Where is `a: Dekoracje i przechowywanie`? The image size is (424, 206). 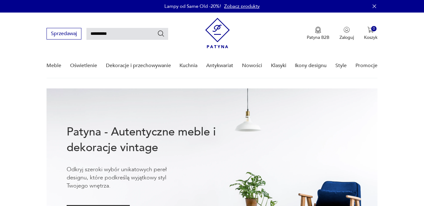 a: Dekoracje i przechowywanie is located at coordinates (138, 66).